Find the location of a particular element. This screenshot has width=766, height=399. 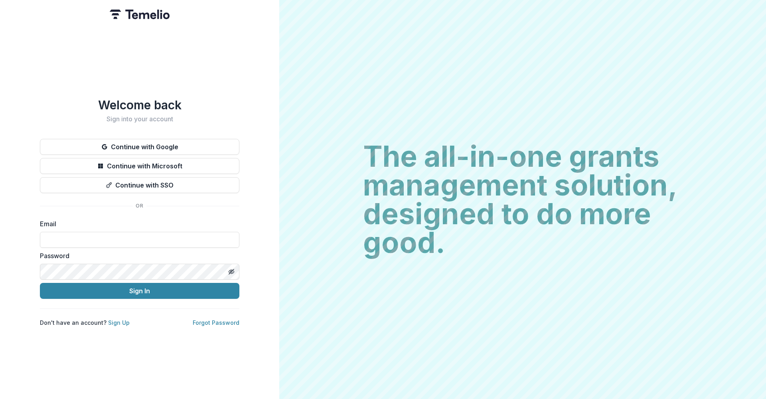

a: Sign Up is located at coordinates (119, 322).